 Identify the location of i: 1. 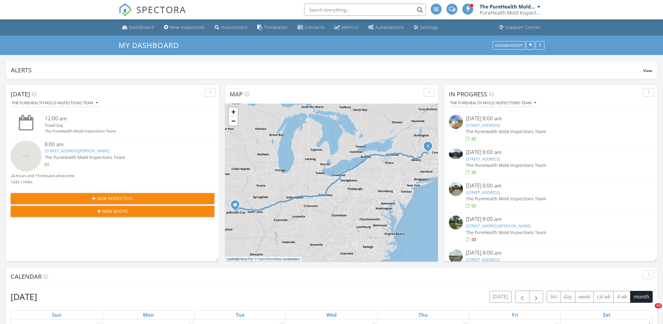
(428, 147).